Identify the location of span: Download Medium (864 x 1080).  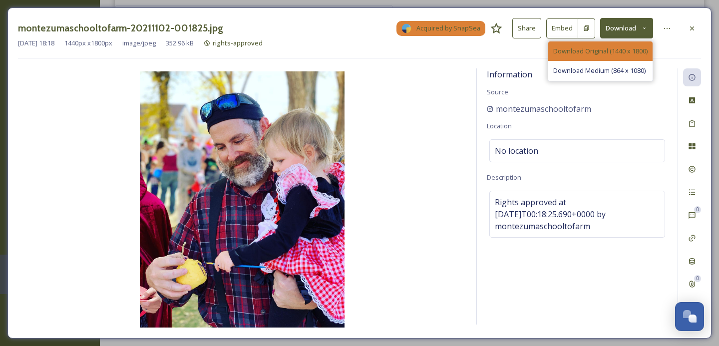
(599, 70).